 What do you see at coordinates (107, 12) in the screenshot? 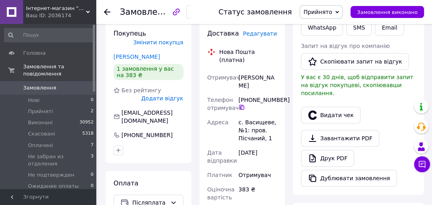
I see `div: Повернутися назад` at bounding box center [107, 12].